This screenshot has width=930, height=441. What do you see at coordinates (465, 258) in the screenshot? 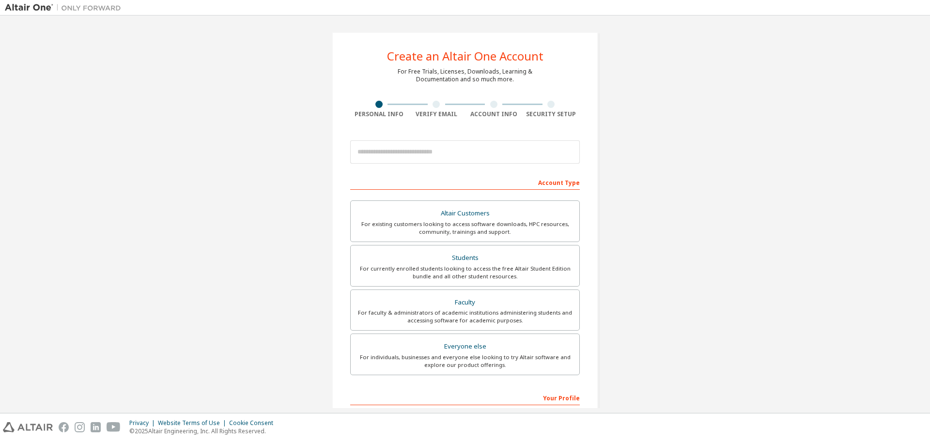
I see `div: Students` at bounding box center [465, 258].